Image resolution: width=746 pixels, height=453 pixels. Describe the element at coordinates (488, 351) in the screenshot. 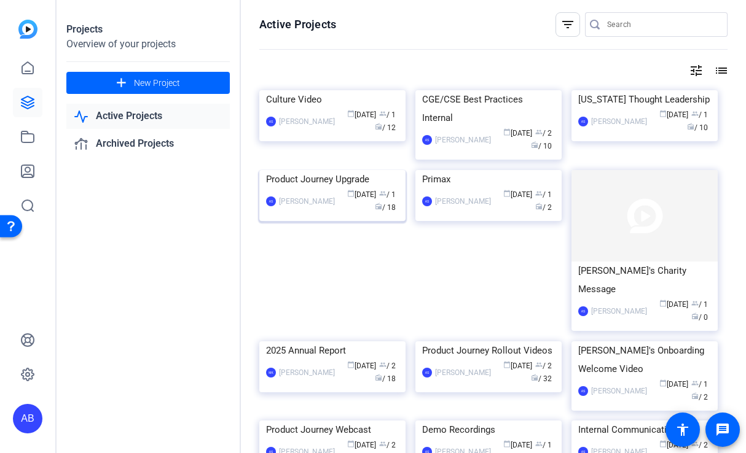

I see `div: Product Journey Rollout Videos` at that location.